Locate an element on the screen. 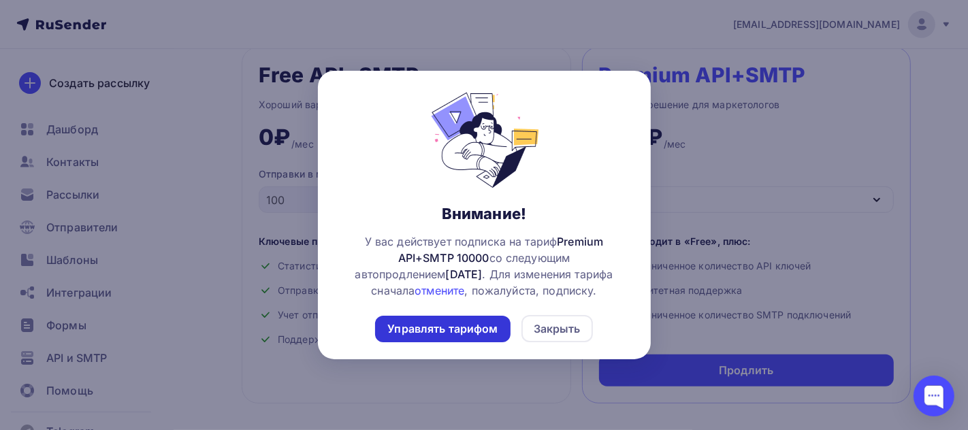 The image size is (968, 430). a: отмените is located at coordinates (439, 291).